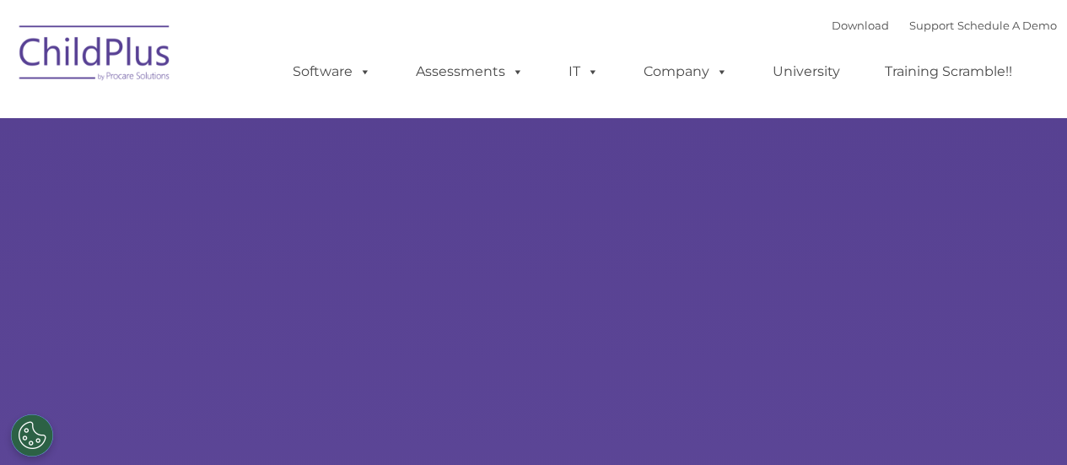 Image resolution: width=1067 pixels, height=465 pixels. What do you see at coordinates (95, 56) in the screenshot?
I see `img: ChildPlus by Procare Solutions` at bounding box center [95, 56].